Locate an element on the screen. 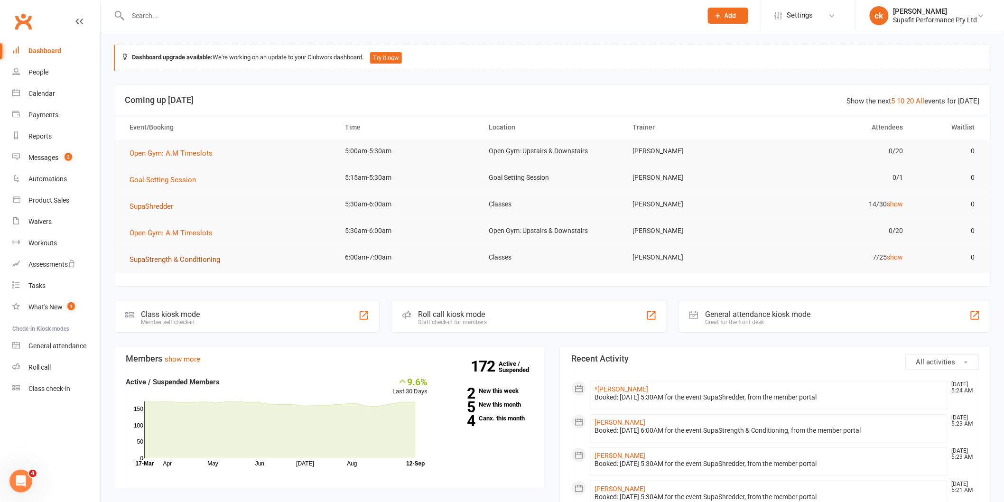 This screenshot has width=1004, height=502. a: Roll call is located at coordinates (56, 367).